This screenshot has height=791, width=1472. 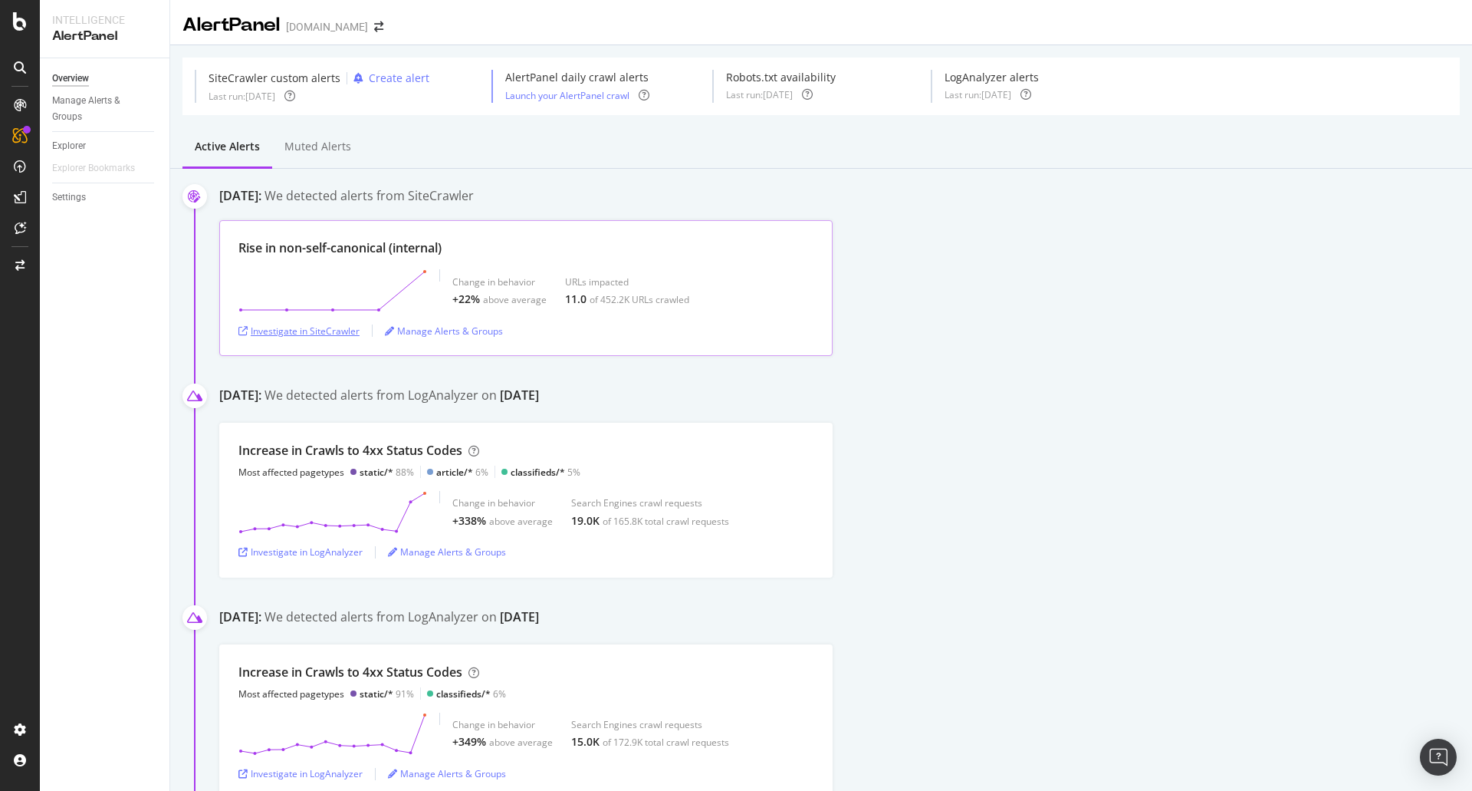 I want to click on button: Launch your AlertPanel crawl, so click(x=567, y=95).